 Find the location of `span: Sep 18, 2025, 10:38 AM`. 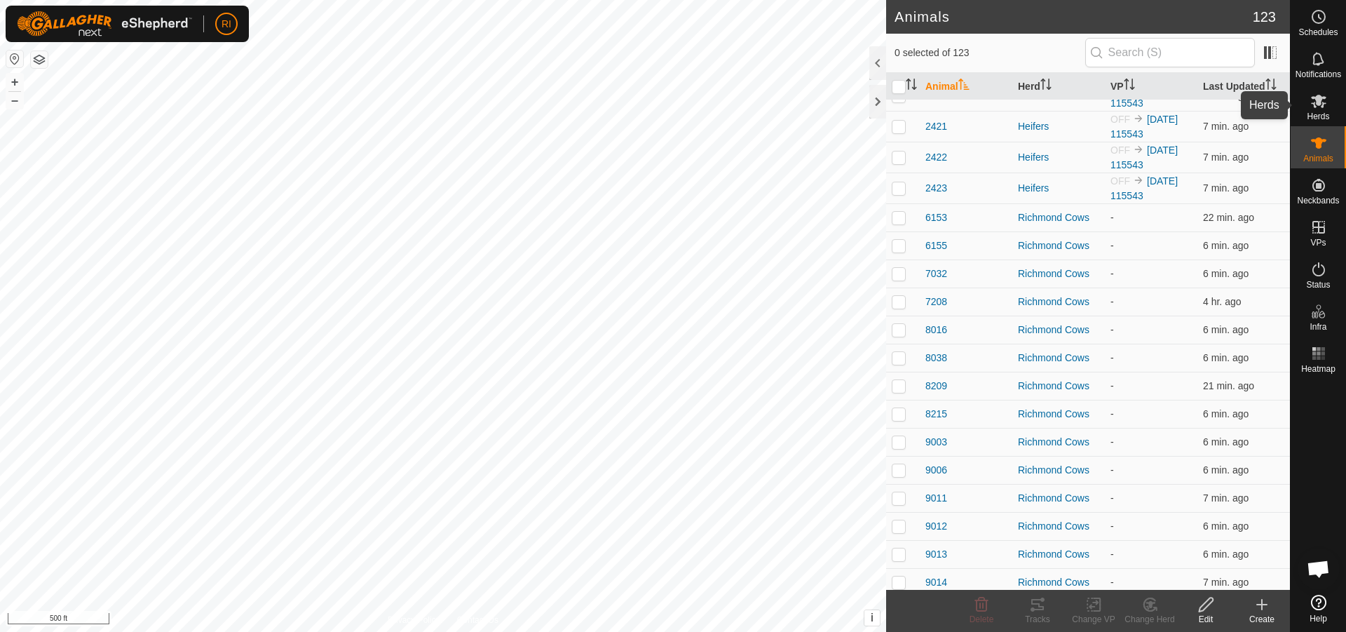

span: Sep 18, 2025, 10:38 AM is located at coordinates (1222, 301).